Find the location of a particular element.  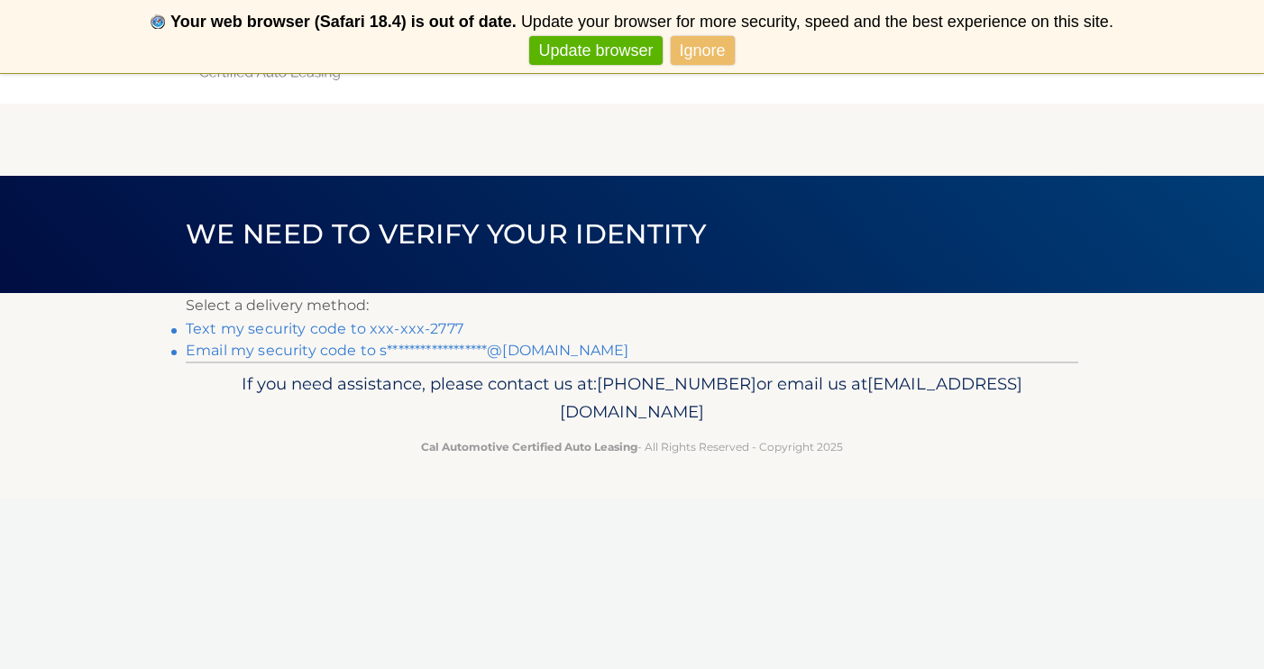

p: - All Rights Reserved - Copyright 2025 is located at coordinates (632, 446).